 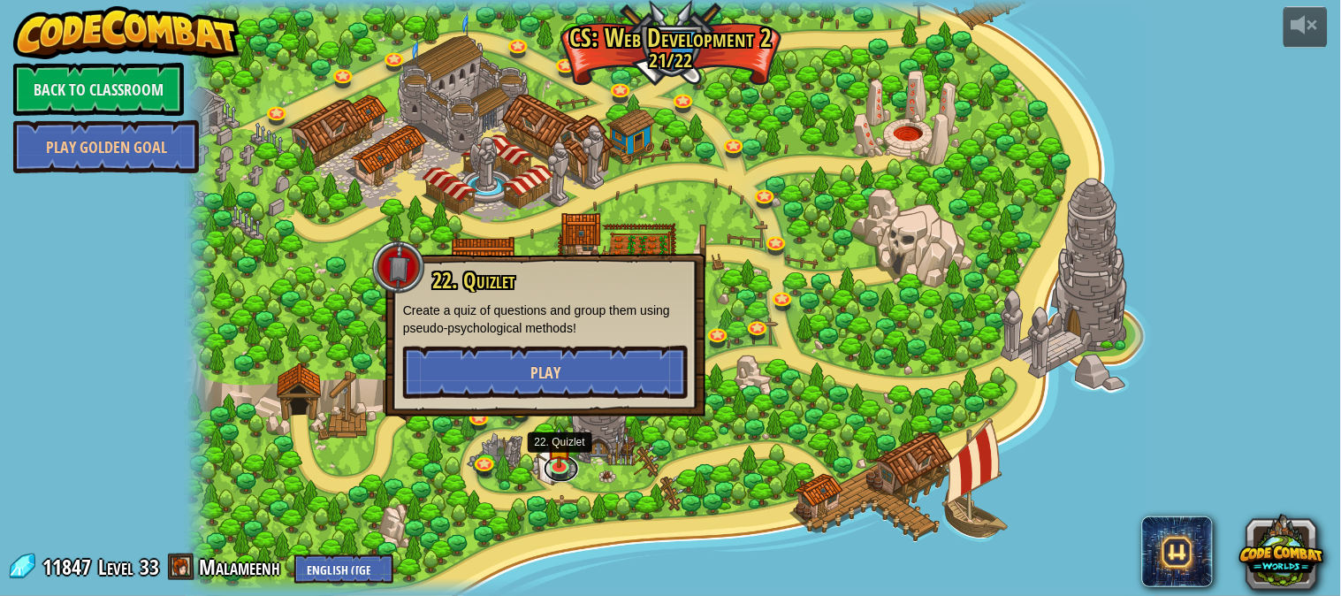 I want to click on p: Create a quiz of questions and group them using pseudo-psychological methods!, so click(x=545, y=319).